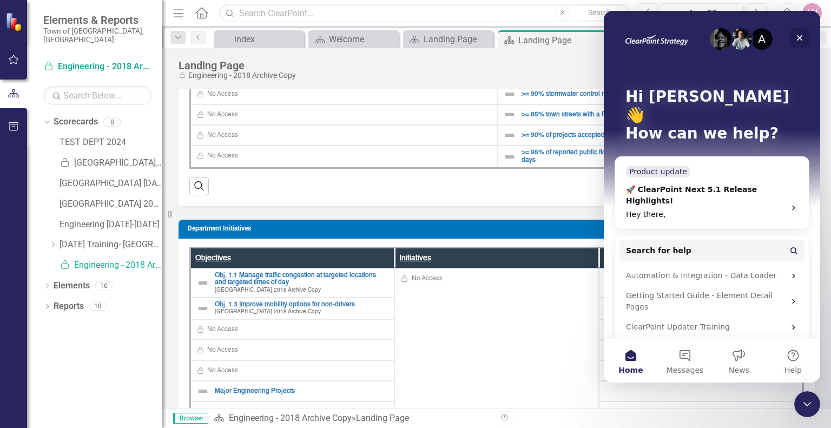 The height and width of the screenshot is (428, 831). Describe the element at coordinates (104, 286) in the screenshot. I see `div: 16` at that location.